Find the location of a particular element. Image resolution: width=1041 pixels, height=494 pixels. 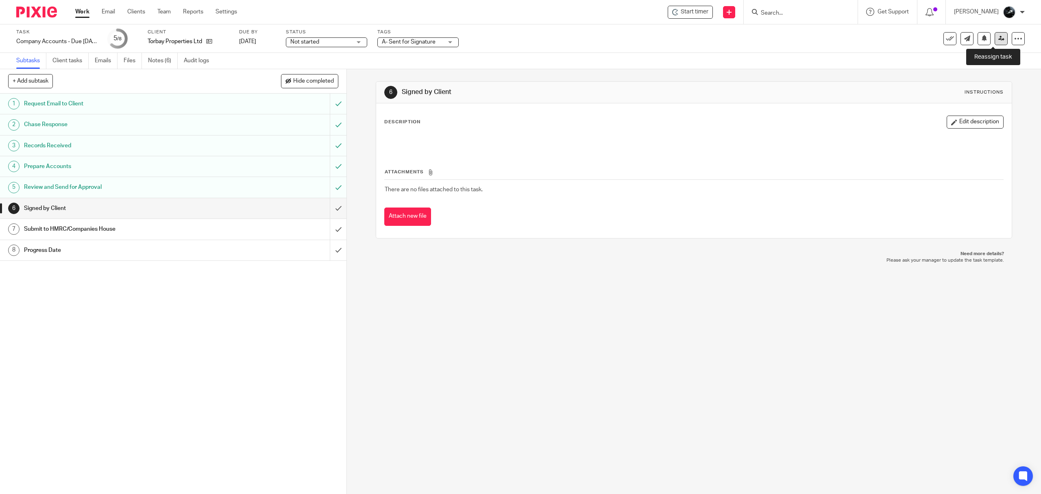

span: There are no files attached to this task. is located at coordinates (434, 190).